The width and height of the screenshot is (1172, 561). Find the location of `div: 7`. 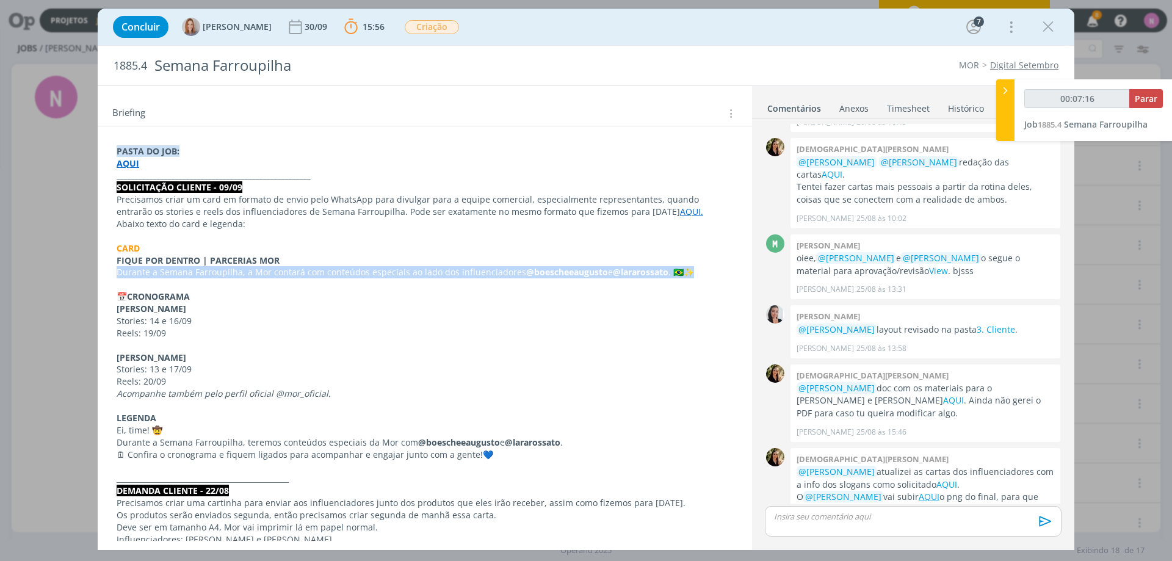

div: 7 is located at coordinates (979, 21).